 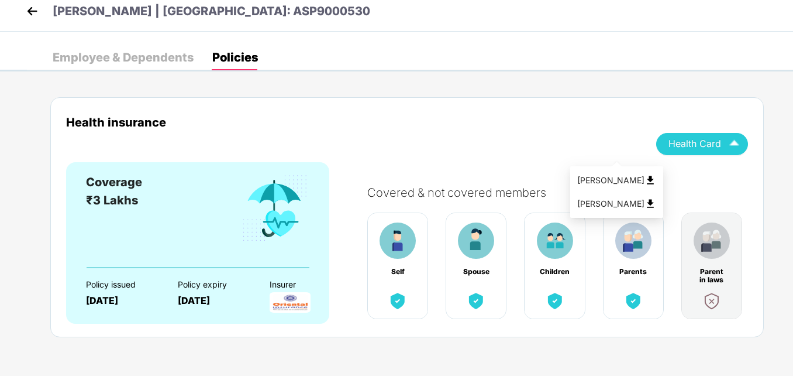 What do you see at coordinates (235, 57) in the screenshot?
I see `div: Policies` at bounding box center [235, 57].